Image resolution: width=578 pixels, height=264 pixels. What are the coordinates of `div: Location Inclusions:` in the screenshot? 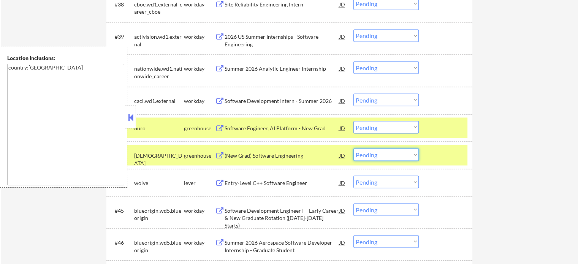 It's located at (66, 58).